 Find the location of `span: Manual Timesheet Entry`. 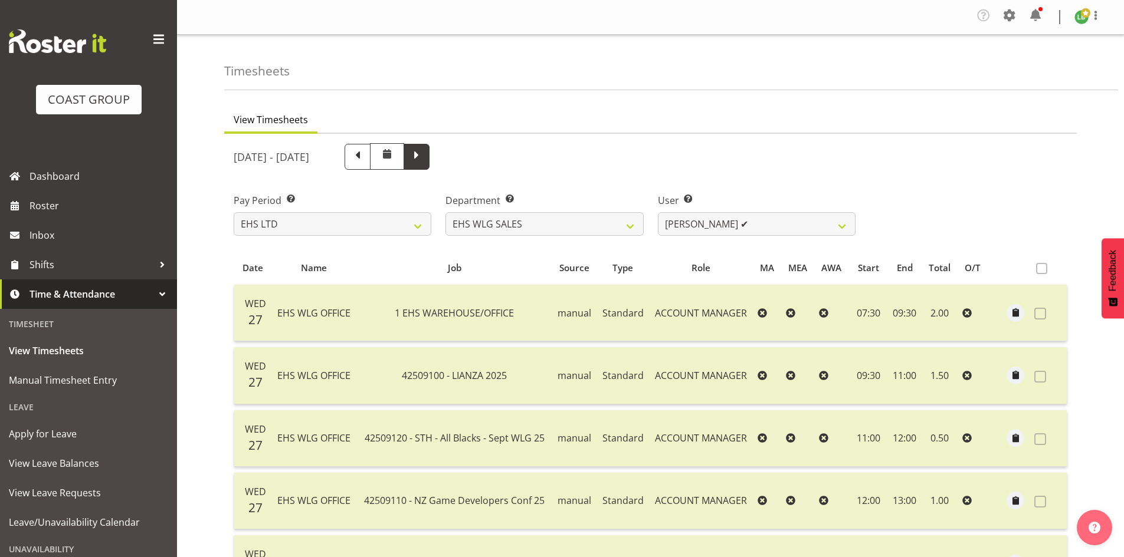

span: Manual Timesheet Entry is located at coordinates (88, 381).